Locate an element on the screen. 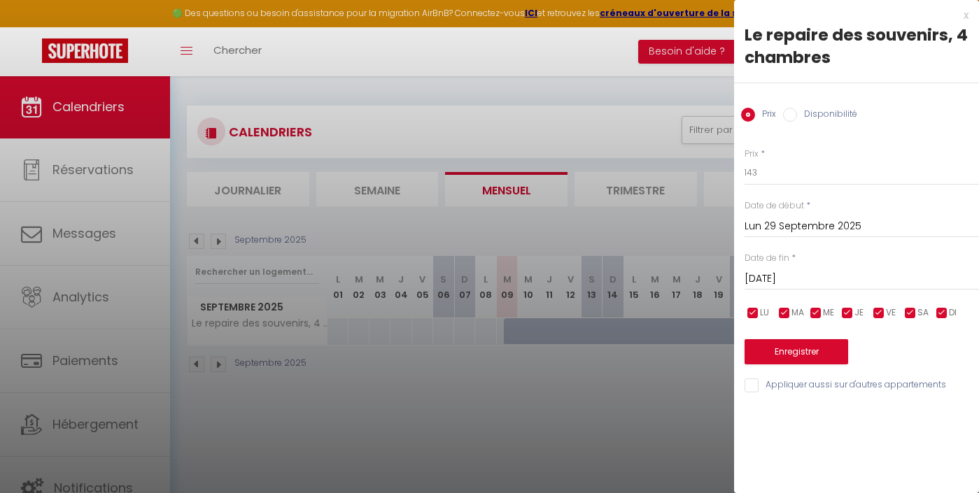  span: LU is located at coordinates (764, 313).